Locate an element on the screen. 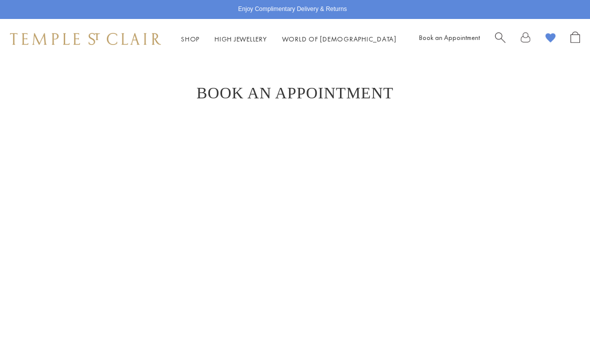  a: View Wishlist is located at coordinates (550, 39).